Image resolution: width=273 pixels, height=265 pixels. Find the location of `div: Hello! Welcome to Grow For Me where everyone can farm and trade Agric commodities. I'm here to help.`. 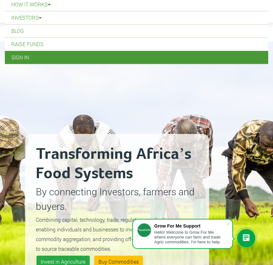

div: Hello! Welcome to Grow For Me where everyone can farm and trade Agric commodities. I'm here to help. is located at coordinates (190, 237).